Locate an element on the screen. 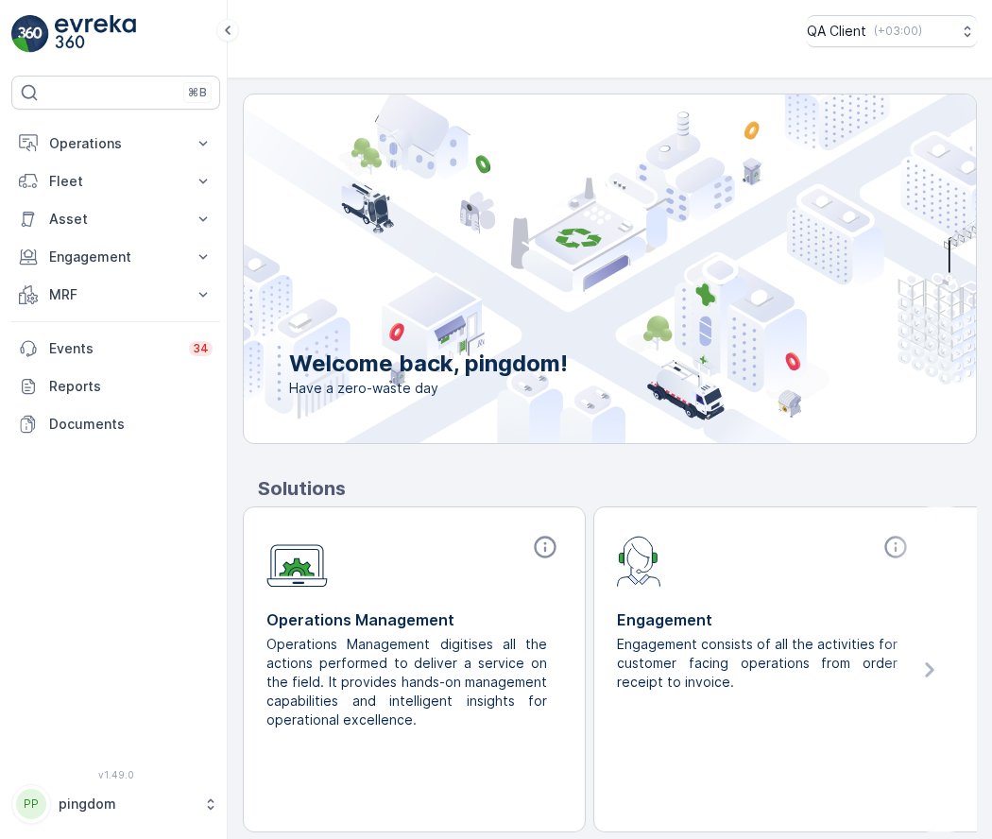 The width and height of the screenshot is (992, 839). p: Operations Management is located at coordinates (414, 620).